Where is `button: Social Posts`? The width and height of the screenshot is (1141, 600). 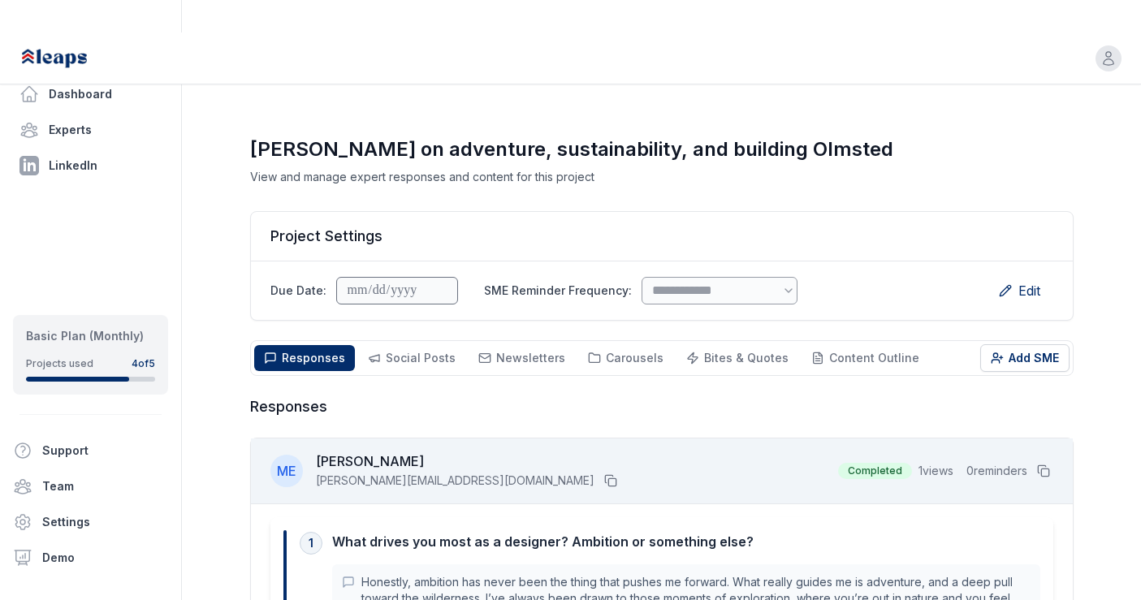
button: Social Posts is located at coordinates (412, 358).